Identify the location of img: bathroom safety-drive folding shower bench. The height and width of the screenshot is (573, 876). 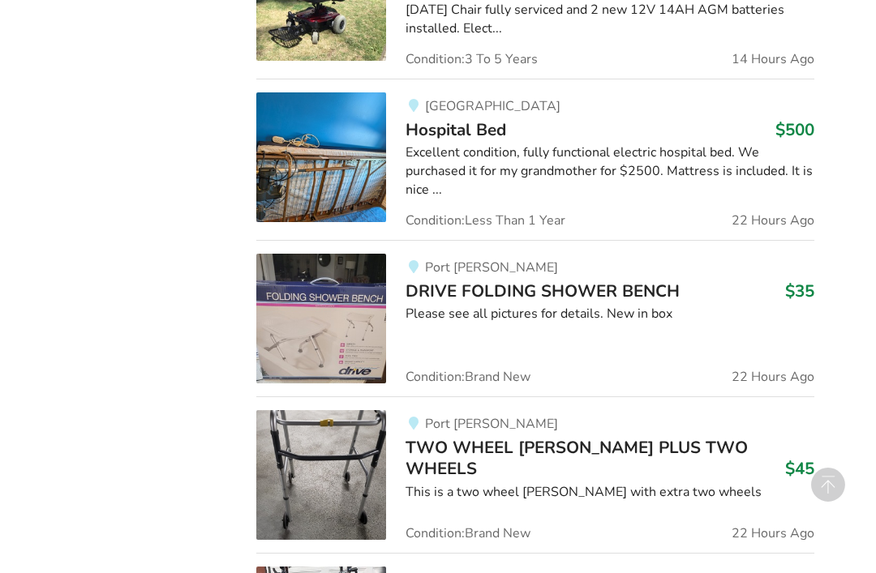
(321, 319).